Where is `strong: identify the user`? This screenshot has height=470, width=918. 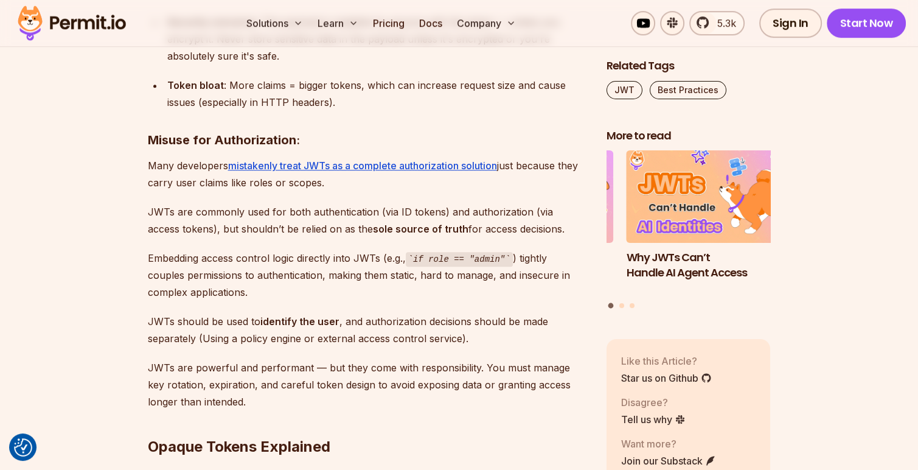
strong: identify the user is located at coordinates (300, 321).